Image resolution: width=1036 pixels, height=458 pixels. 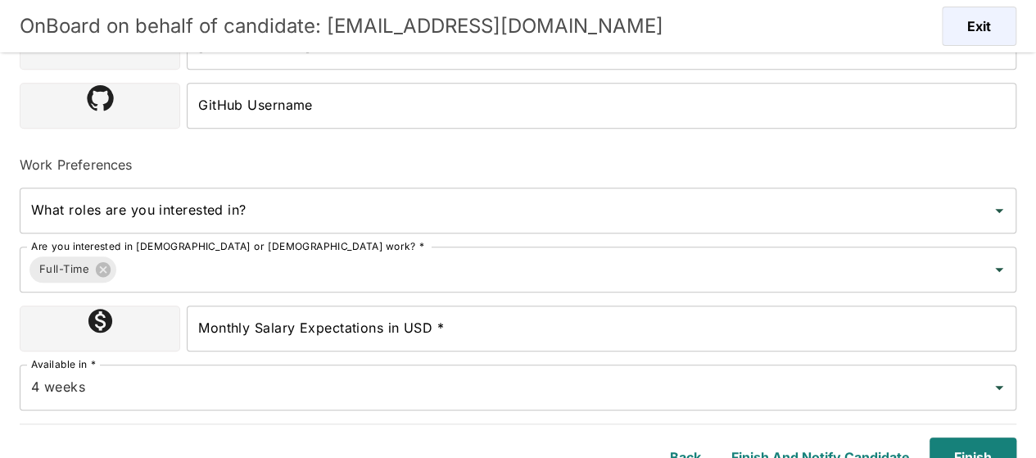 What do you see at coordinates (979, 26) in the screenshot?
I see `button: Exit` at bounding box center [979, 26].